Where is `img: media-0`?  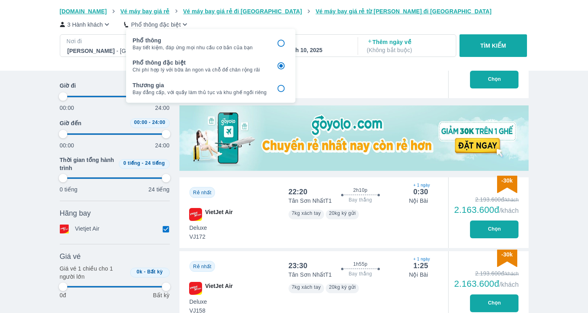
img: media-0 is located at coordinates (354, 138).